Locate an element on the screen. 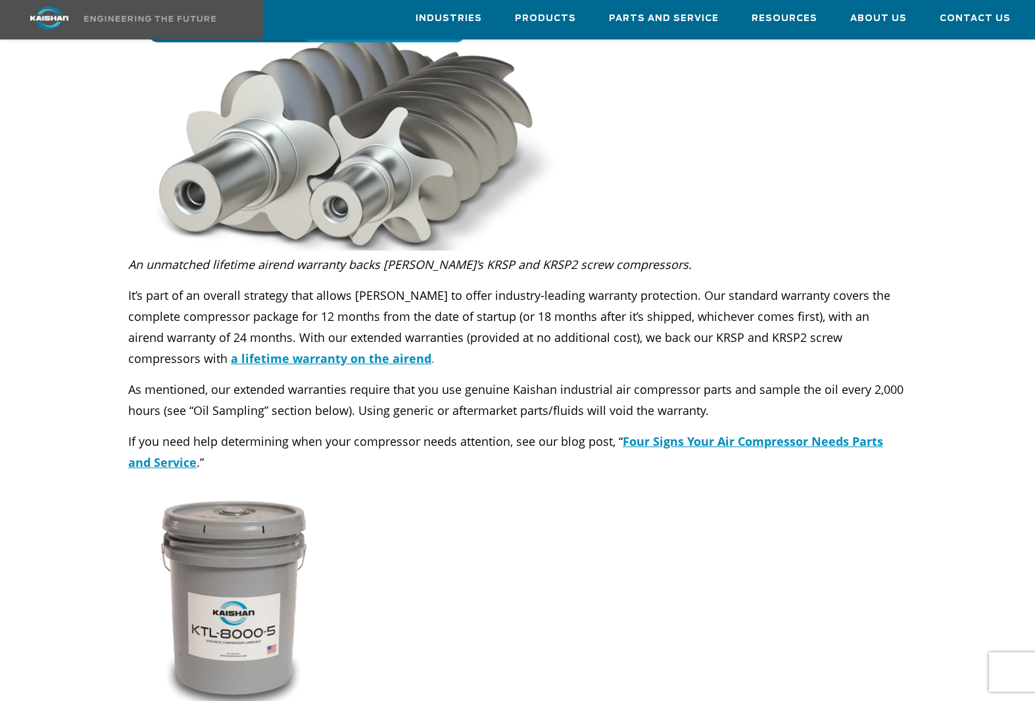 Image resolution: width=1035 pixels, height=701 pixels. p: As mentioned, our extended warranties require that you use genuine Kaishan industrial air compres... is located at coordinates (518, 400).